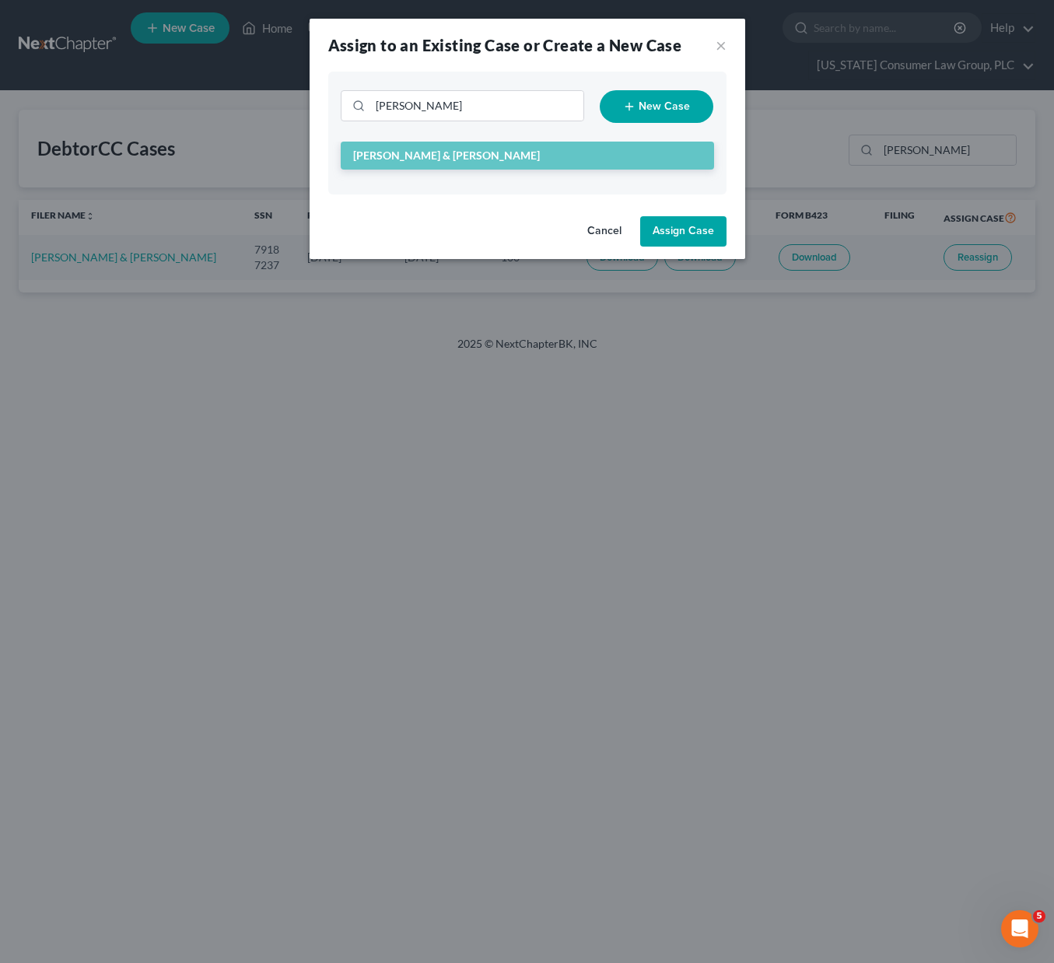  Describe the element at coordinates (505, 45) in the screenshot. I see `strong: Assign to an Existing Case or Create a New Case` at that location.